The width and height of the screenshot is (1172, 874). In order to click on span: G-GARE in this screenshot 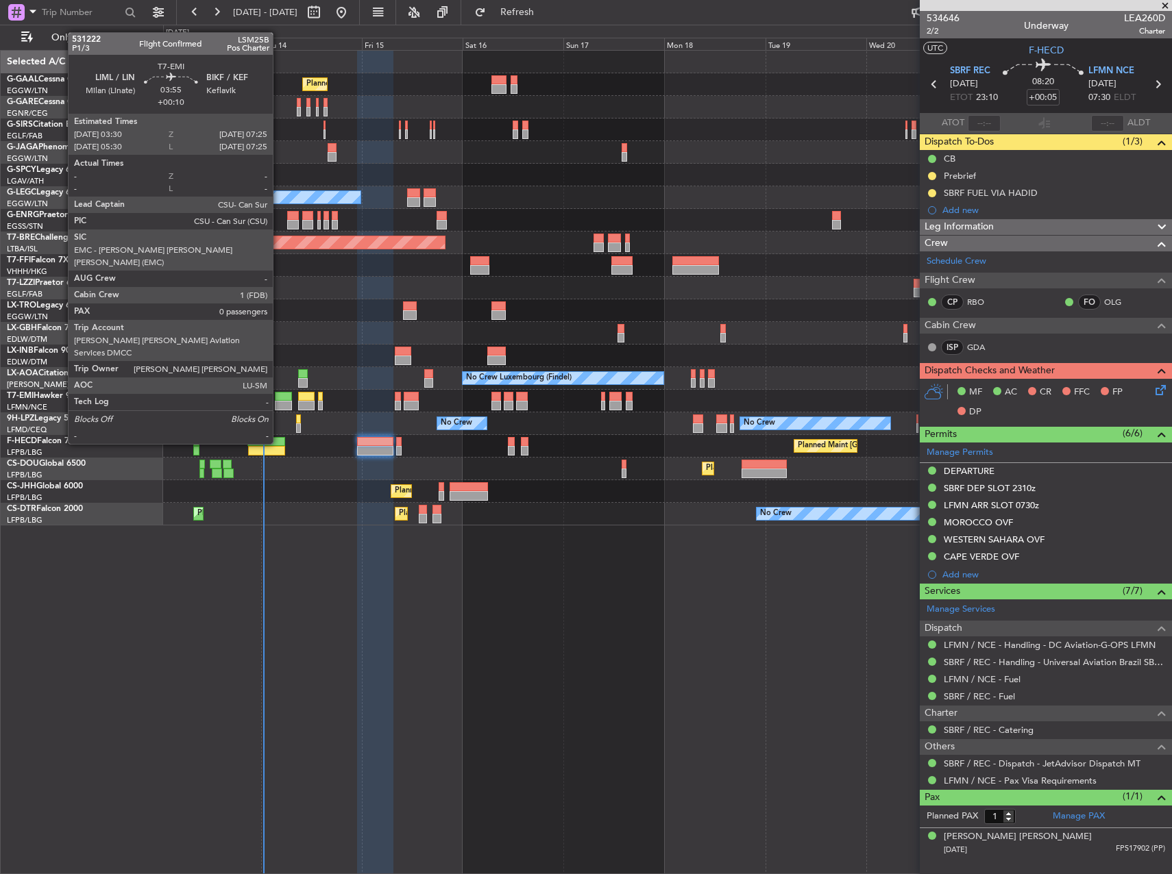, I will do `click(23, 102)`.